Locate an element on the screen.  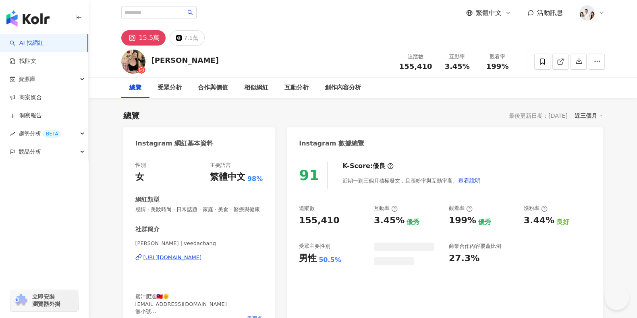
div: 3.44% is located at coordinates (539, 220).